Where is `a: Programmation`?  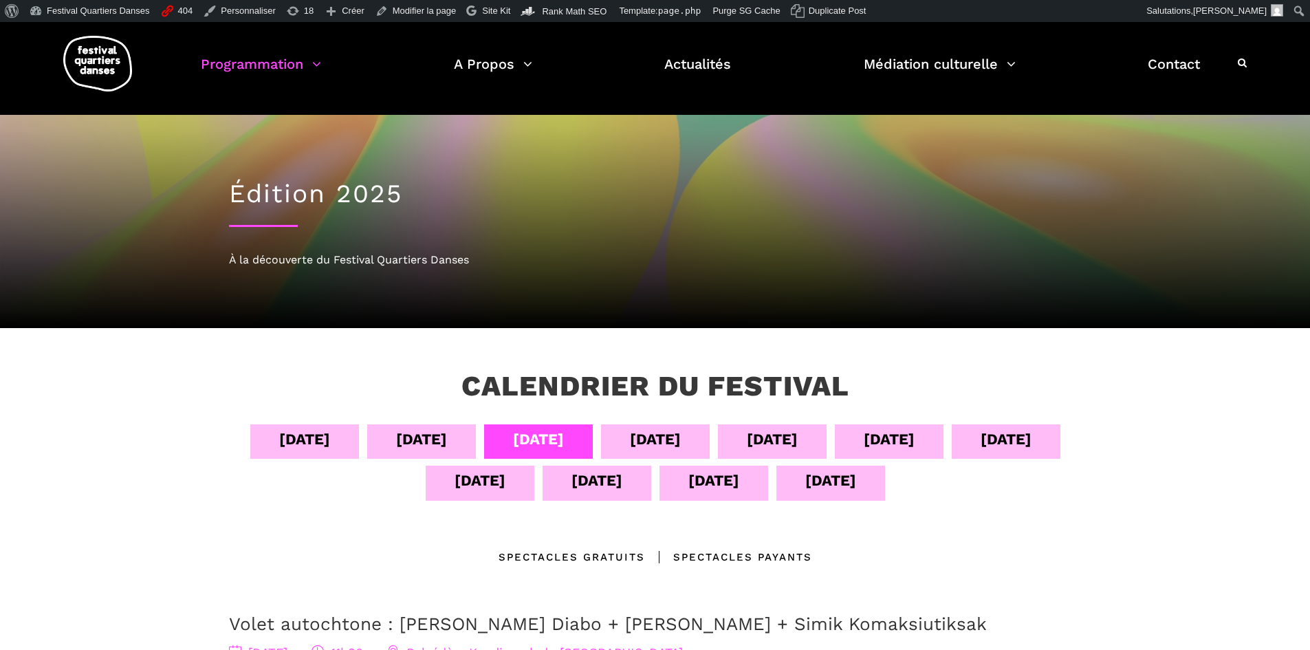 a: Programmation is located at coordinates (261, 72).